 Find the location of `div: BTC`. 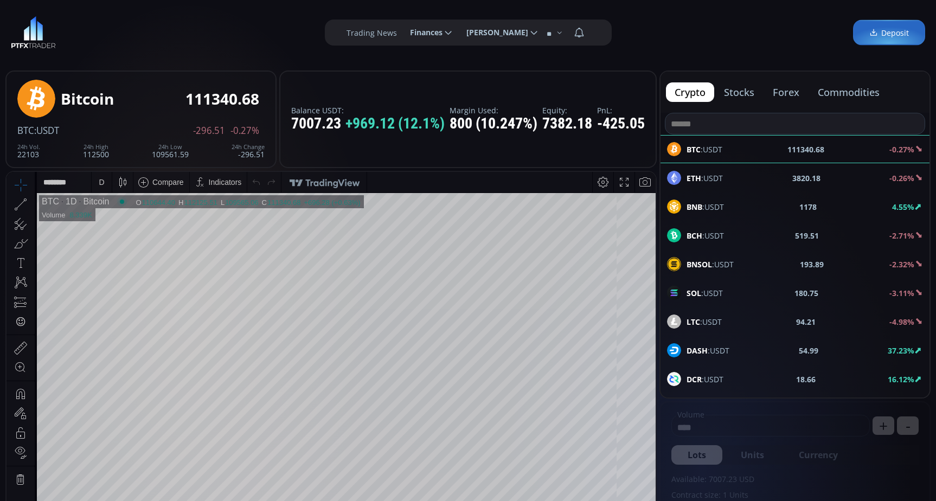

div: BTC is located at coordinates (44, 30).